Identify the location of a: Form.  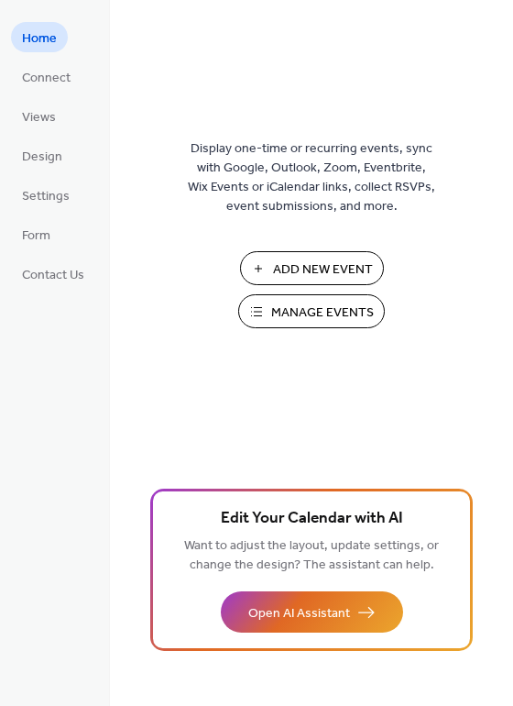
(36, 234).